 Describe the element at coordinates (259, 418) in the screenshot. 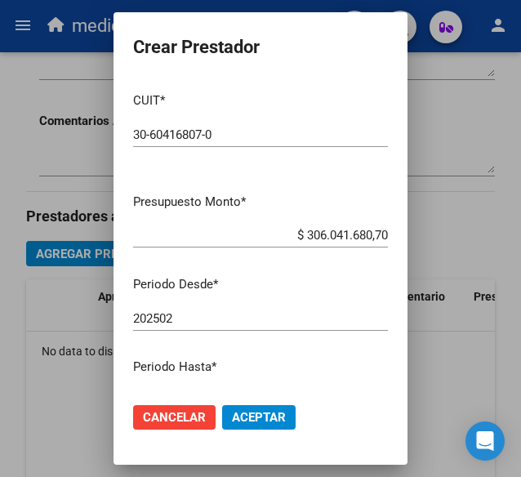

I see `button: Aceptar` at that location.